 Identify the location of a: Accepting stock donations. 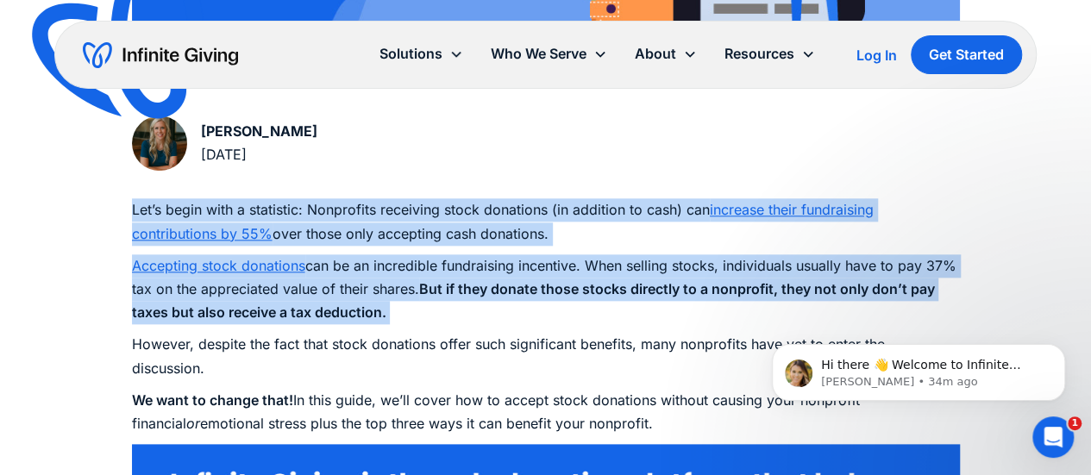
(218, 266).